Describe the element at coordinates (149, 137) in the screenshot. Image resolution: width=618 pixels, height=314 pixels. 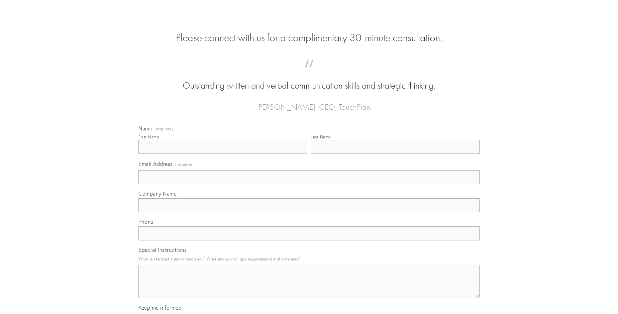
I see `div: First Name` at that location.